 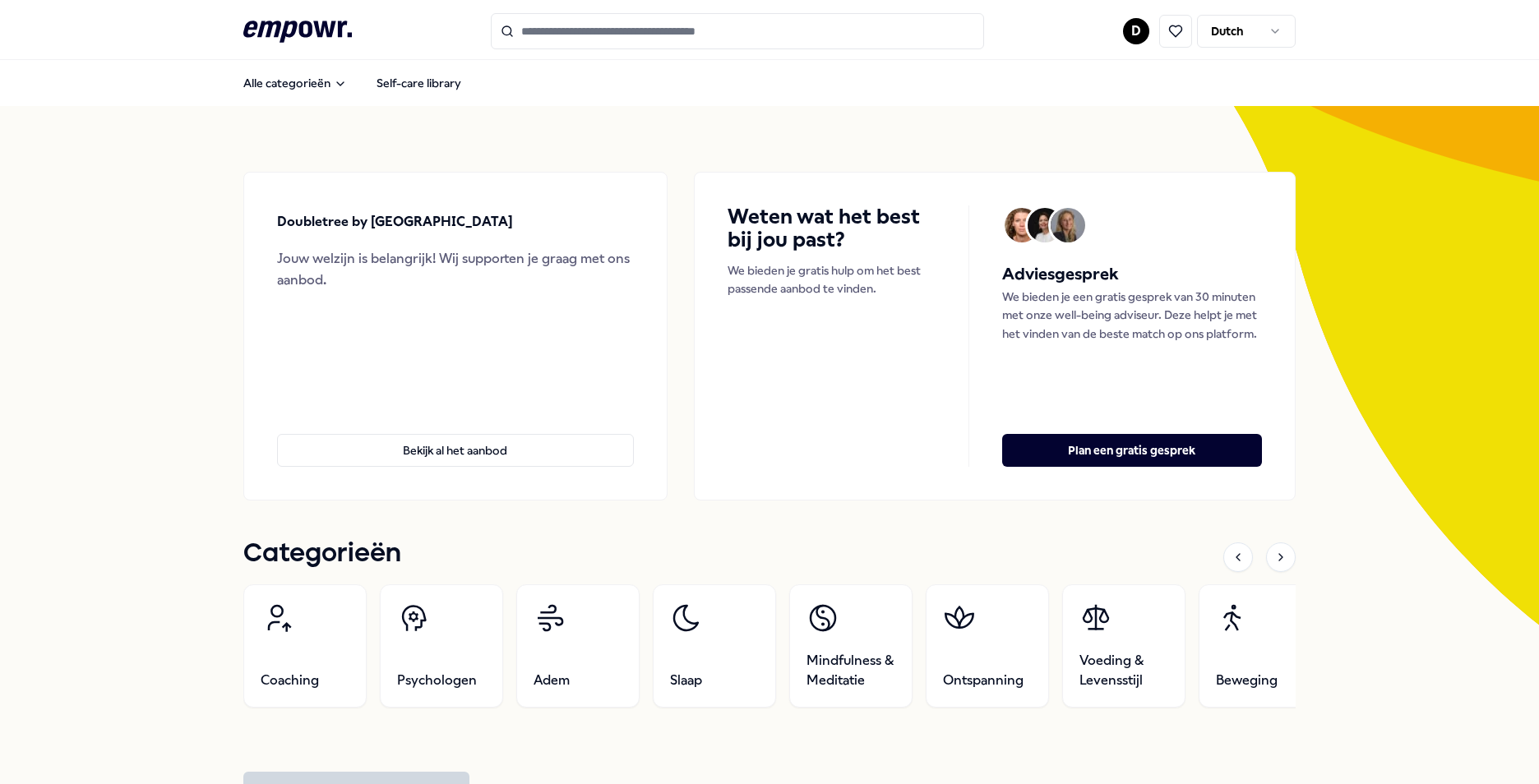 What do you see at coordinates (851, 646) in the screenshot?
I see `a: Mindfulness & Meditatie` at bounding box center [851, 646].